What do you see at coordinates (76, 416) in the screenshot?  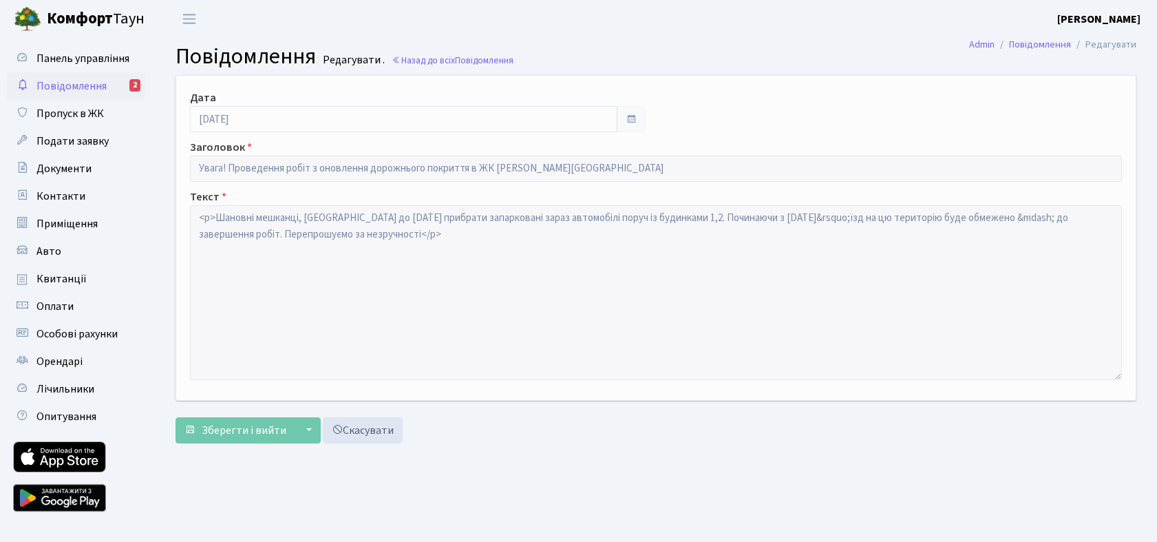 I see `a: Опитування` at bounding box center [76, 416].